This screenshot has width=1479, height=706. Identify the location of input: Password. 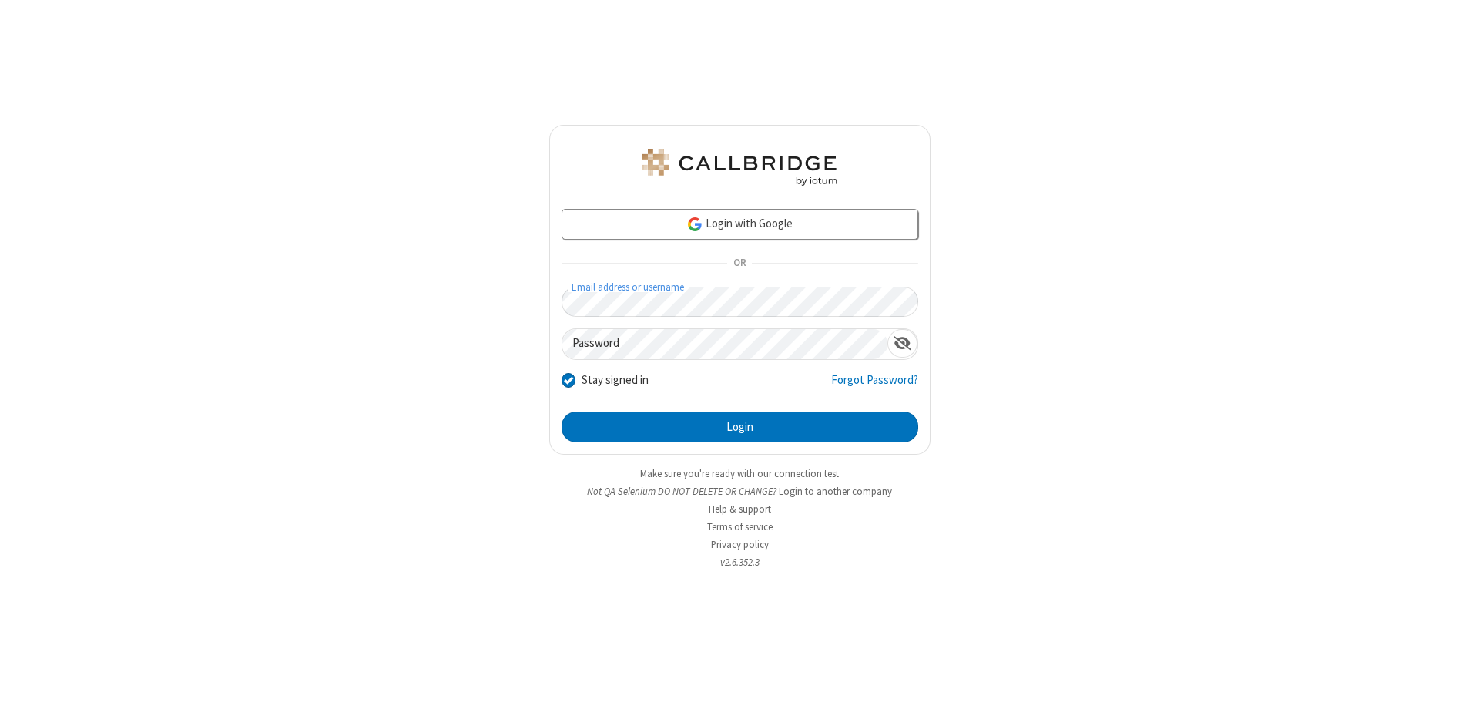
(725, 344).